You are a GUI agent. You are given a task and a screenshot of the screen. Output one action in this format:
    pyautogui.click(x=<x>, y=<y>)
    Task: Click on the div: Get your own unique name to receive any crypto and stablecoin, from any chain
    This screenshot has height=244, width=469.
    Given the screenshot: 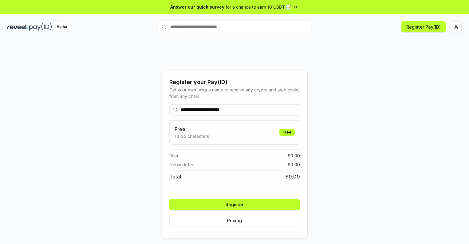 What is the action you would take?
    pyautogui.click(x=235, y=93)
    